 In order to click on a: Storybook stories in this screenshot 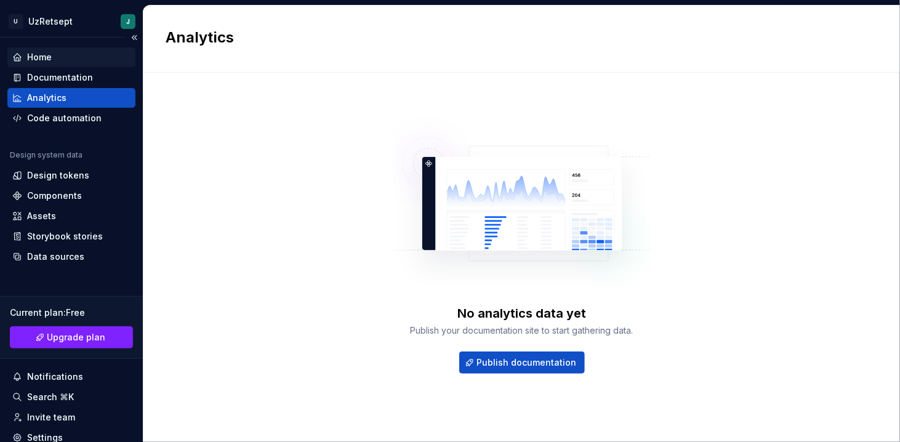, I will do `click(71, 236)`.